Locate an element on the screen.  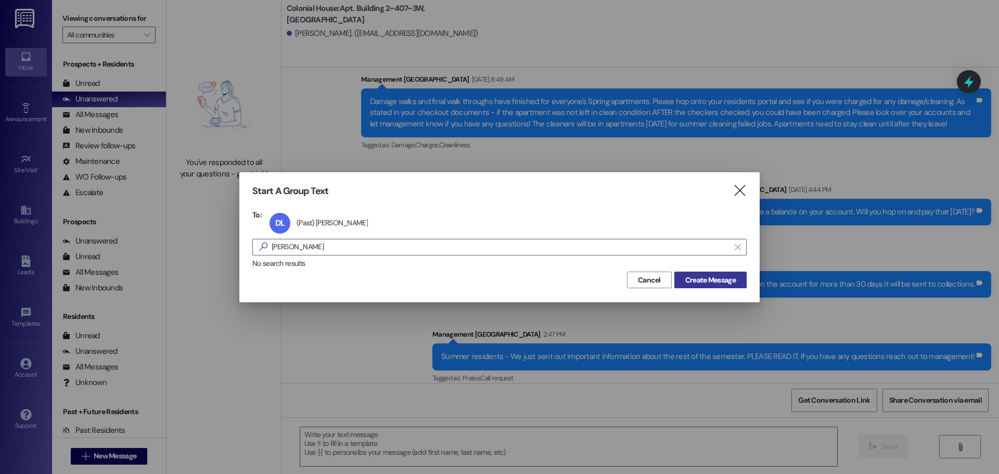
button: Create Message is located at coordinates (710, 280).